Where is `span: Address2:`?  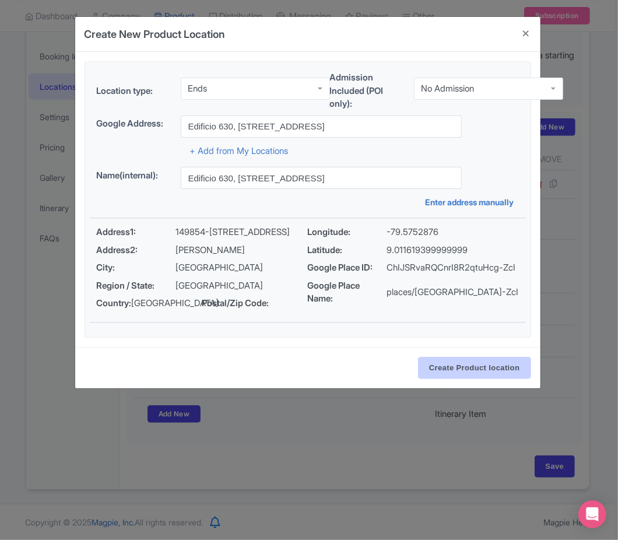
span: Address2: is located at coordinates (136, 250).